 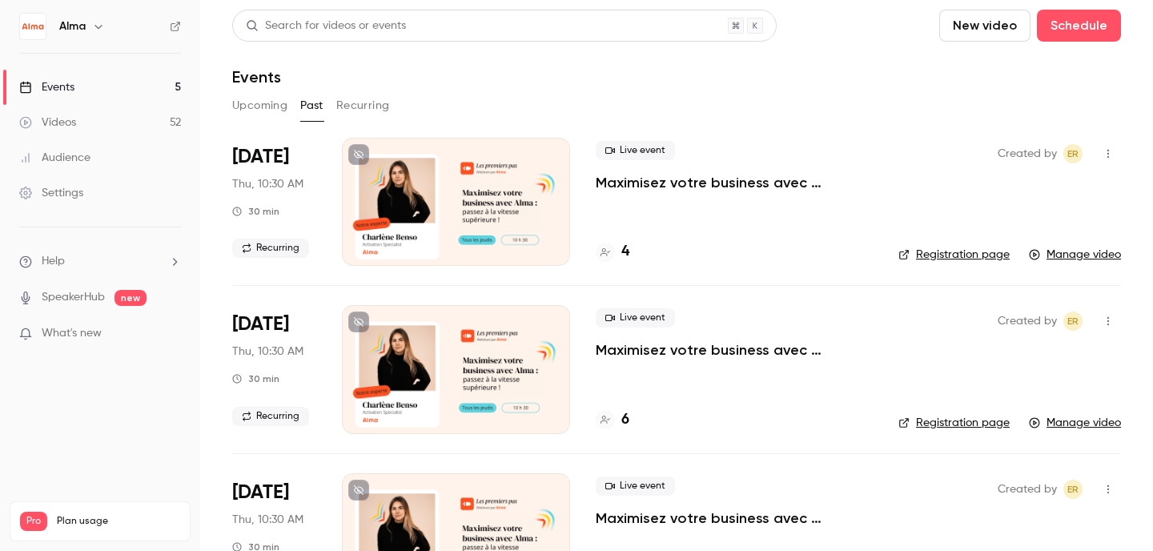 I want to click on button: New video, so click(x=985, y=26).